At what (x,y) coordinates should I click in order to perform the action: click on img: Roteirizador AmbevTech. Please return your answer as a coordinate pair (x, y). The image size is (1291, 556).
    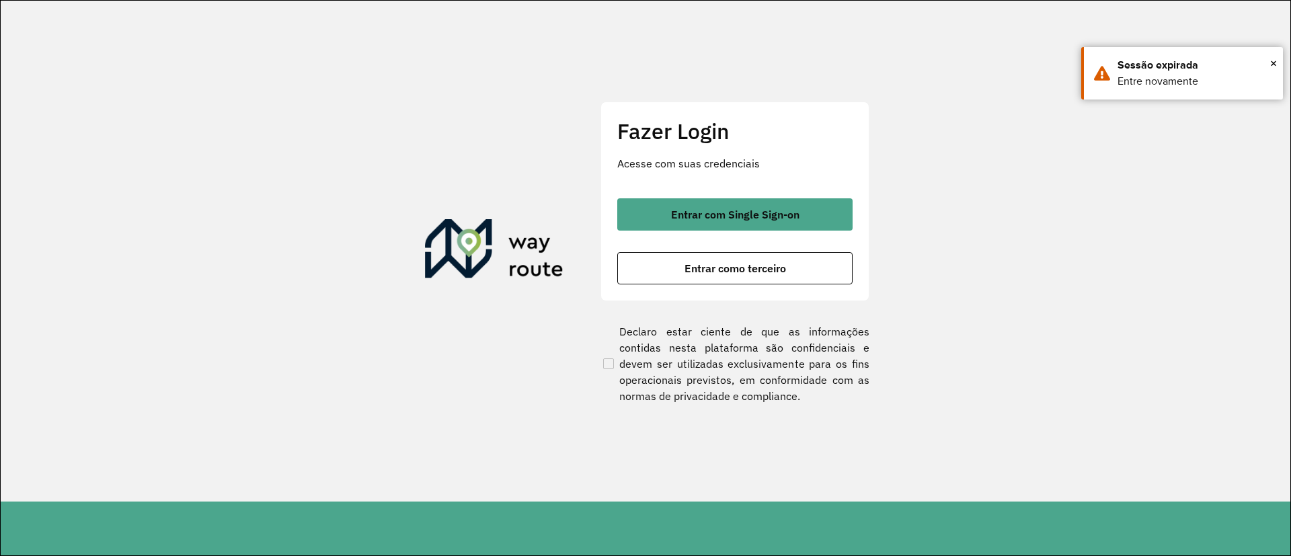
    Looking at the image, I should click on (494, 251).